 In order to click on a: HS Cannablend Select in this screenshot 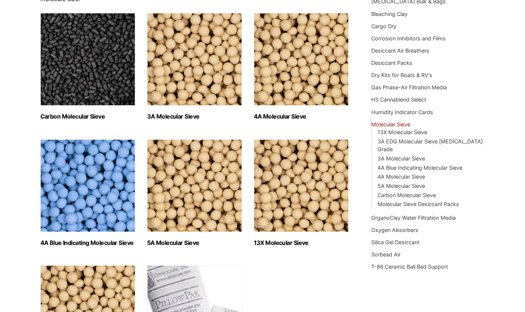, I will do `click(398, 99)`.